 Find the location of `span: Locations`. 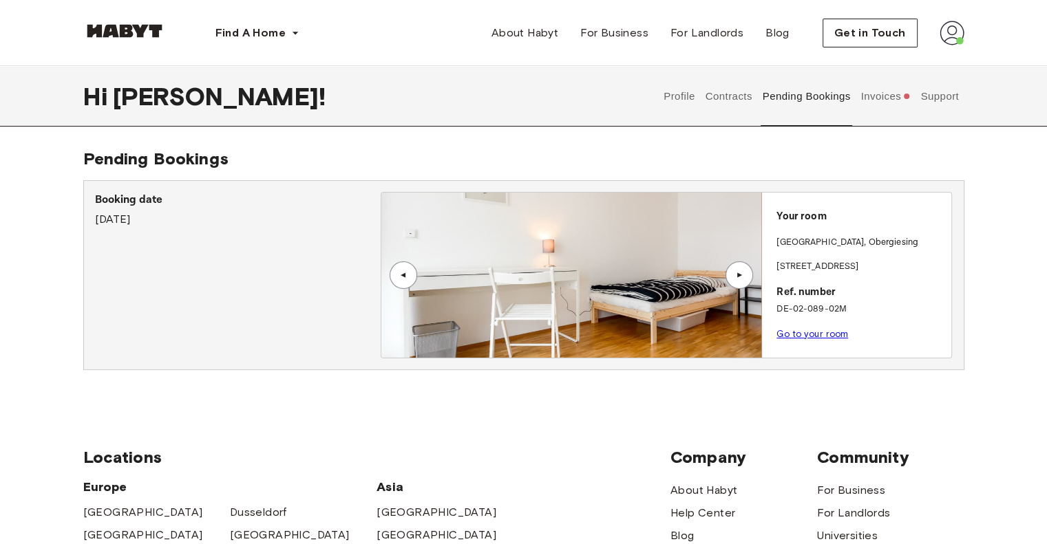

span: Locations is located at coordinates (376, 458).